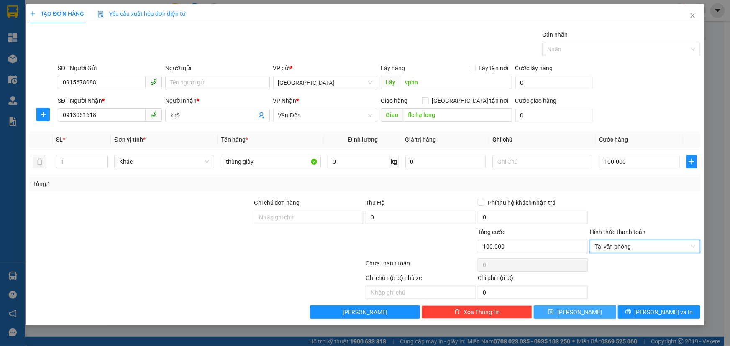 The height and width of the screenshot is (346, 730). I want to click on div: Chưa thanh toán, so click(421, 266).